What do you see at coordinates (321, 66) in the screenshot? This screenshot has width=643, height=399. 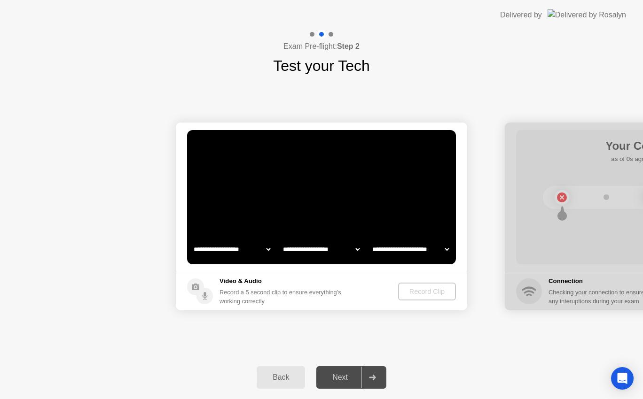 I see `h1: Test your Tech` at bounding box center [321, 66].